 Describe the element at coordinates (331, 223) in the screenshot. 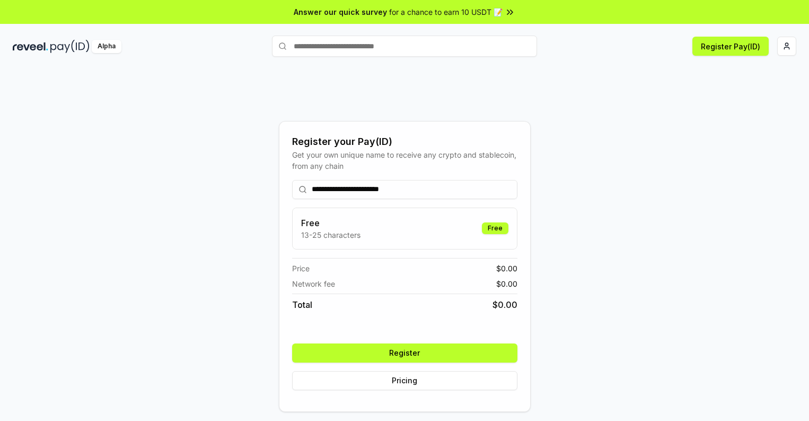

I see `h3: Free` at that location.